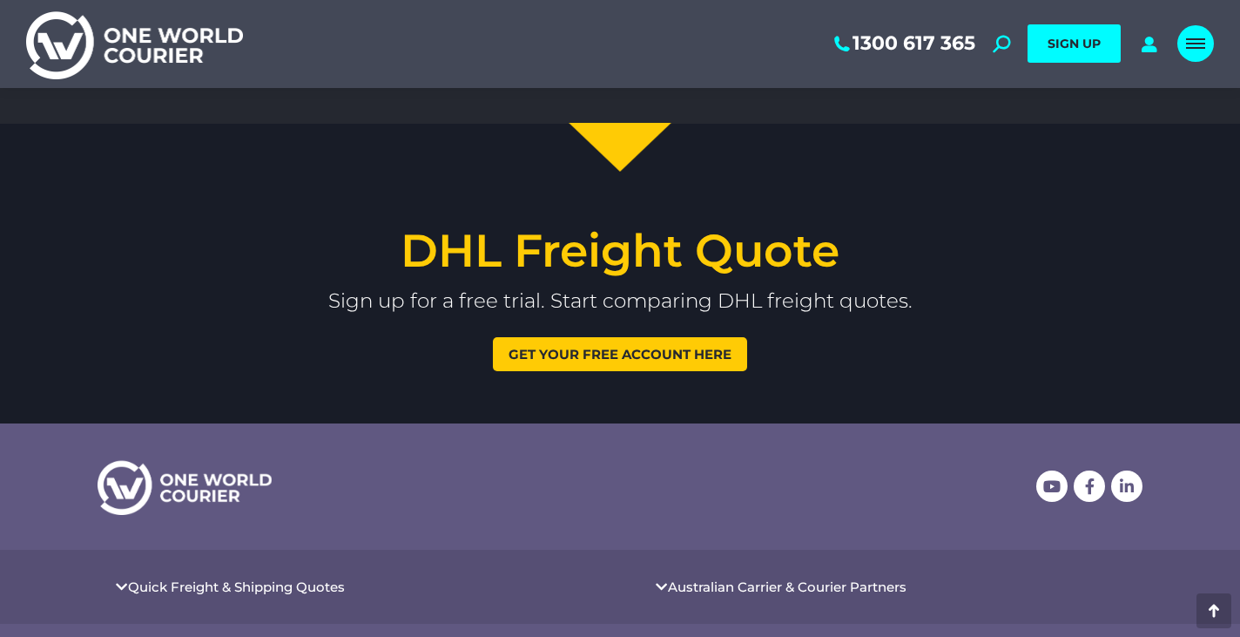 The image size is (1240, 637). What do you see at coordinates (903, 44) in the screenshot?
I see `a: 1300 617 365` at bounding box center [903, 44].